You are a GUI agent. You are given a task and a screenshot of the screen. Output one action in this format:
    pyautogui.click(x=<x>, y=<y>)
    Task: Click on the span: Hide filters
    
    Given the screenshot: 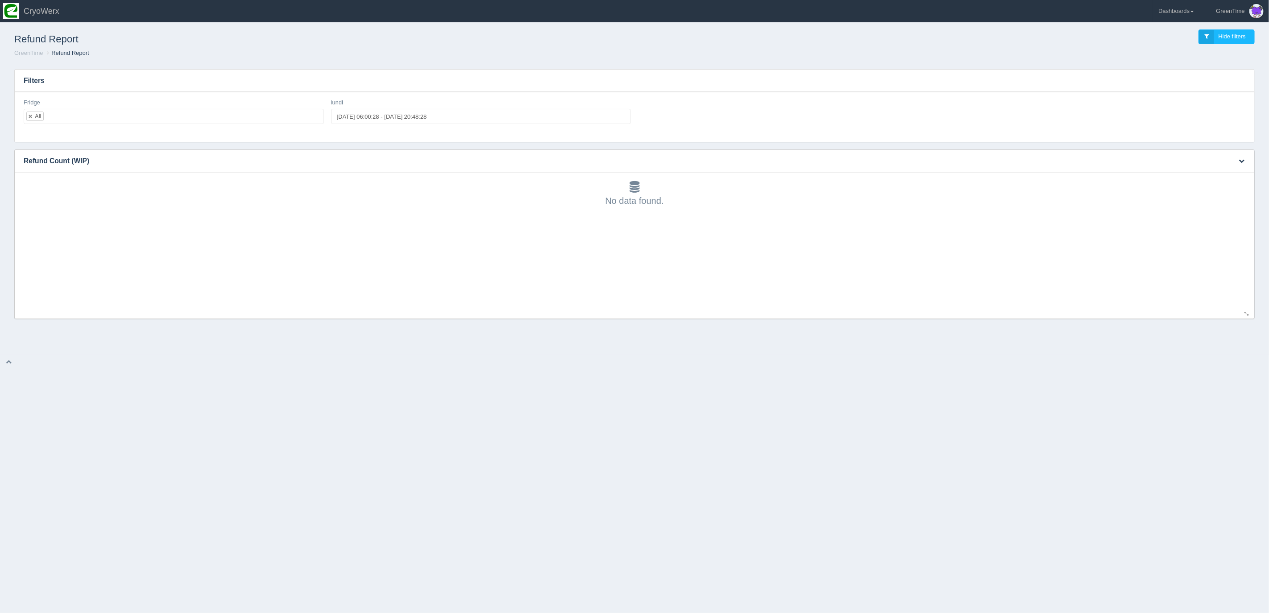 What is the action you would take?
    pyautogui.click(x=1232, y=36)
    